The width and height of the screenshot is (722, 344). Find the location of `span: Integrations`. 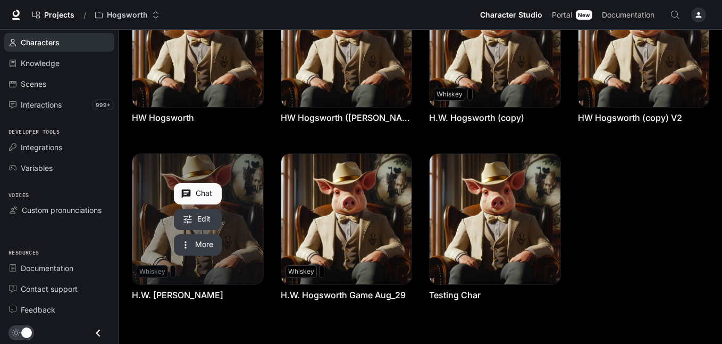

span: Integrations is located at coordinates (41, 147).